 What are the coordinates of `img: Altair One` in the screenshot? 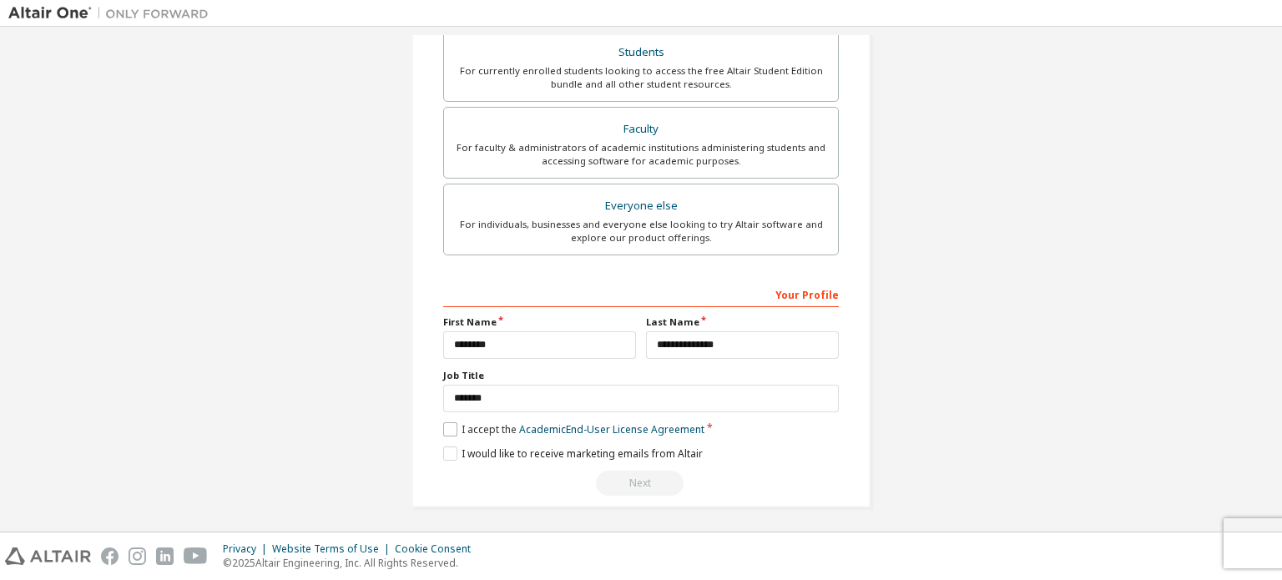 It's located at (113, 13).